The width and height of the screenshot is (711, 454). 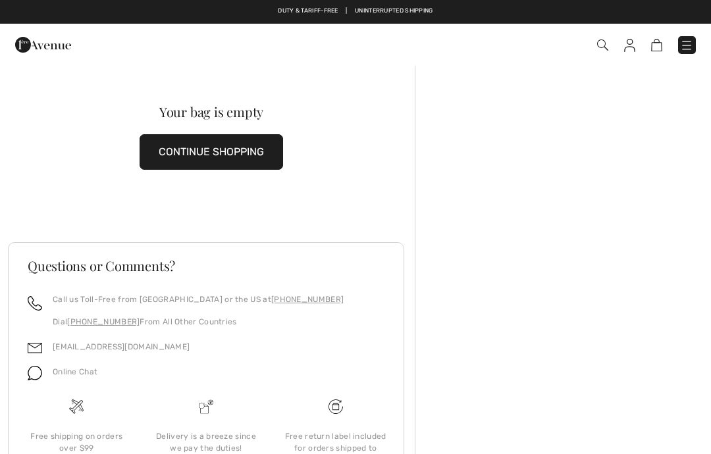 What do you see at coordinates (657, 45) in the screenshot?
I see `img: Shopping Bag` at bounding box center [657, 45].